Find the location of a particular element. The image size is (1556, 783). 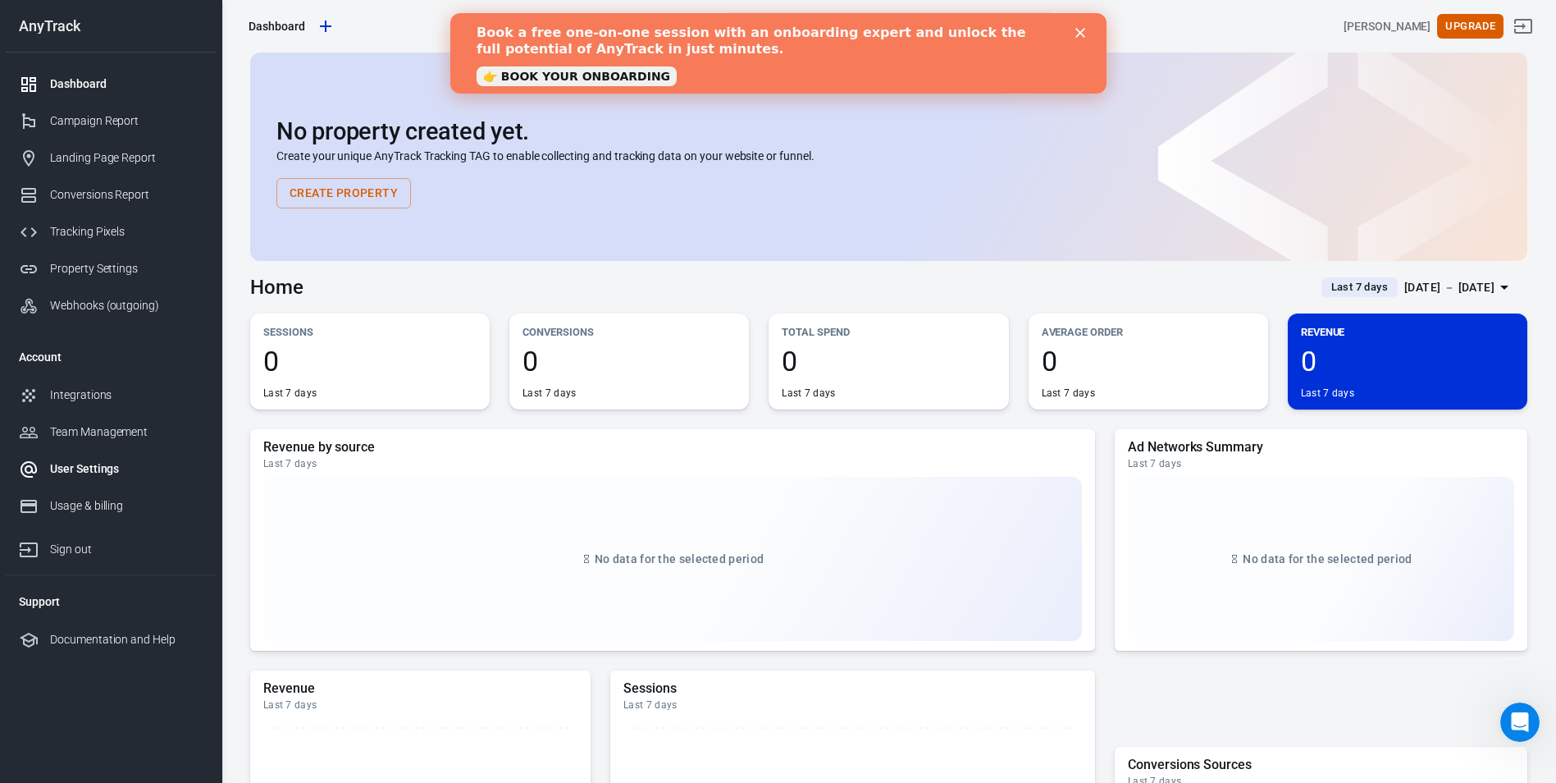

a: Create new property is located at coordinates (326, 26).